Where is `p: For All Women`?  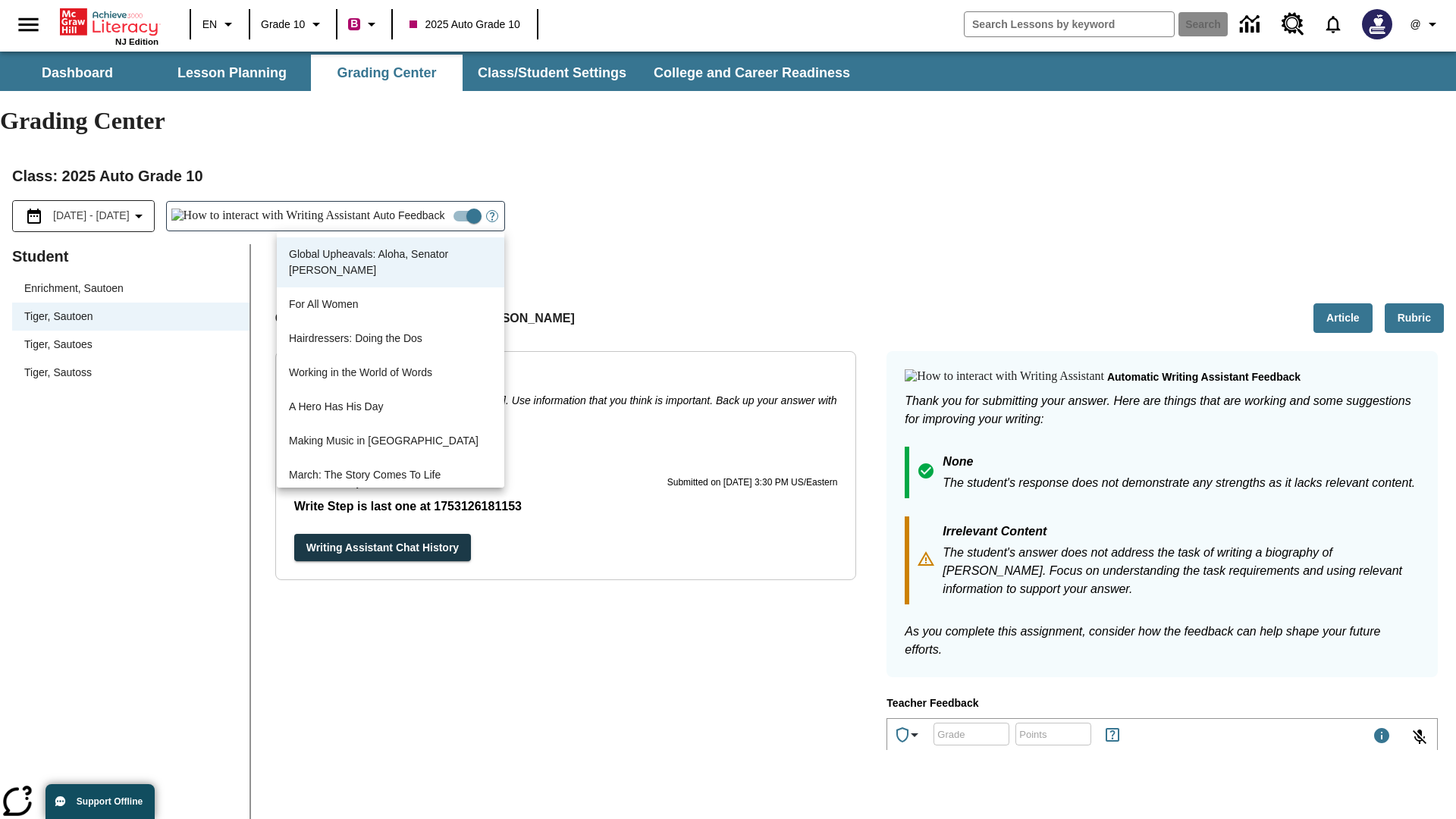 p: For All Women is located at coordinates (390, 304).